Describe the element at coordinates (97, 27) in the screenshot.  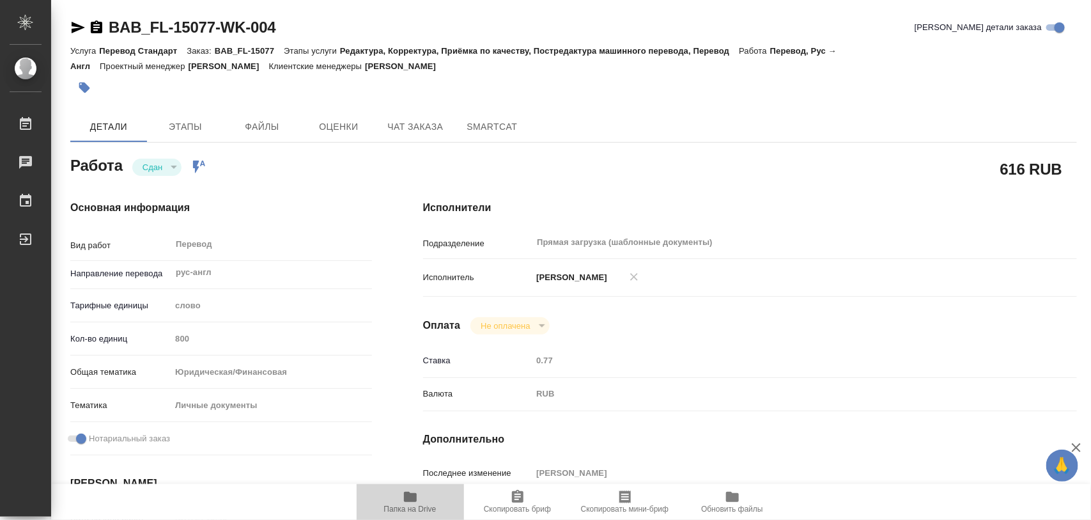
I see `button: Скопировать ссылку` at that location.